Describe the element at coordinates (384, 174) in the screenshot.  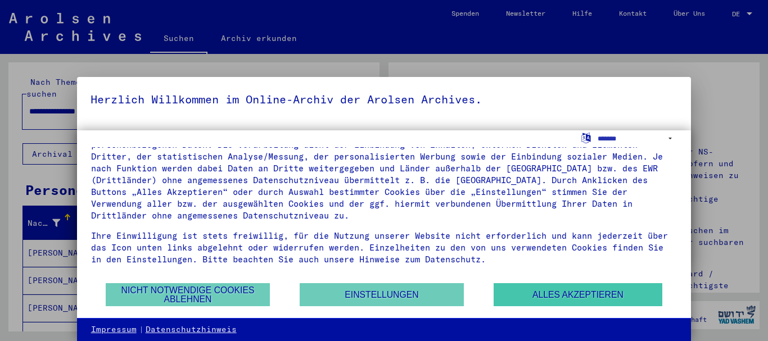
I see `div: Diese Website nutzt Cookies und vergleichbare Funktionen zur Verarbeitung von Endgeräteinformatio...` at that location.